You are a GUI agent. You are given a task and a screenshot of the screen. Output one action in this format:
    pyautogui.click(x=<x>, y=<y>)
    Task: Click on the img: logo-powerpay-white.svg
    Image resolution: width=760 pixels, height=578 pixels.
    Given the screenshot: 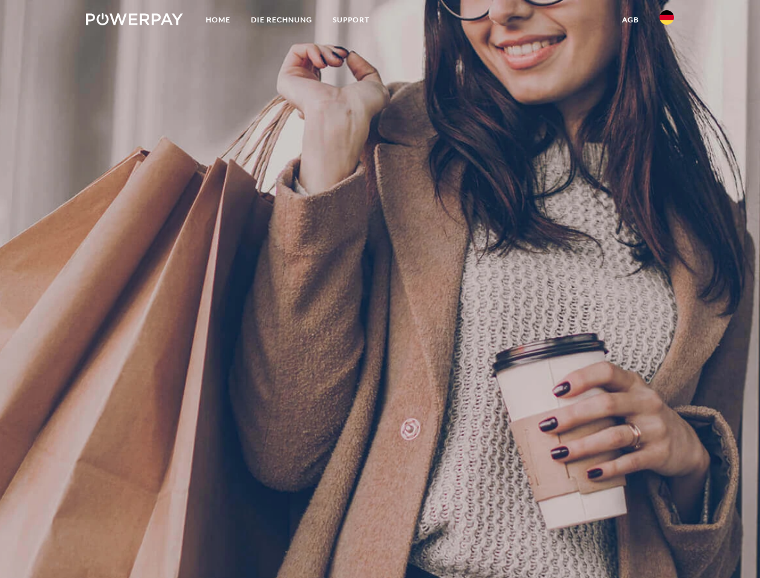 What is the action you would take?
    pyautogui.click(x=134, y=19)
    